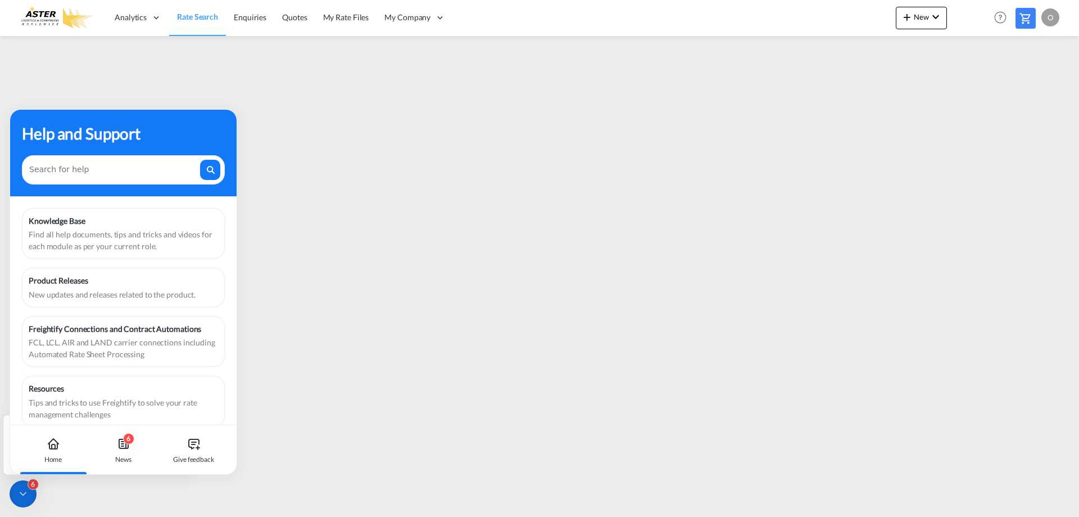 The height and width of the screenshot is (517, 1079). Describe the element at coordinates (55, 17) in the screenshot. I see `img: e3303e4028ba11efbf5f992c85cc34d8.png` at that location.